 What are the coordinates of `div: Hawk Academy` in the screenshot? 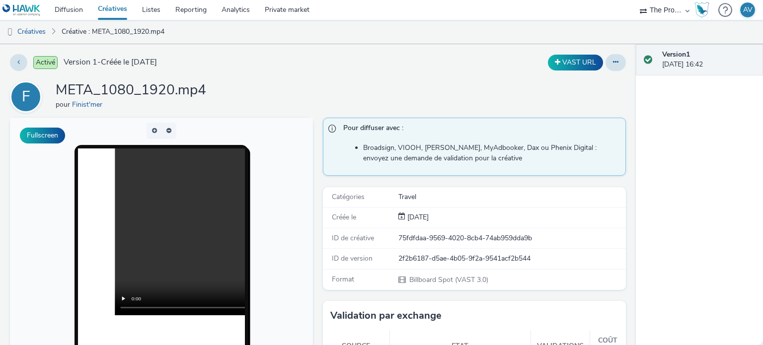 It's located at (702, 10).